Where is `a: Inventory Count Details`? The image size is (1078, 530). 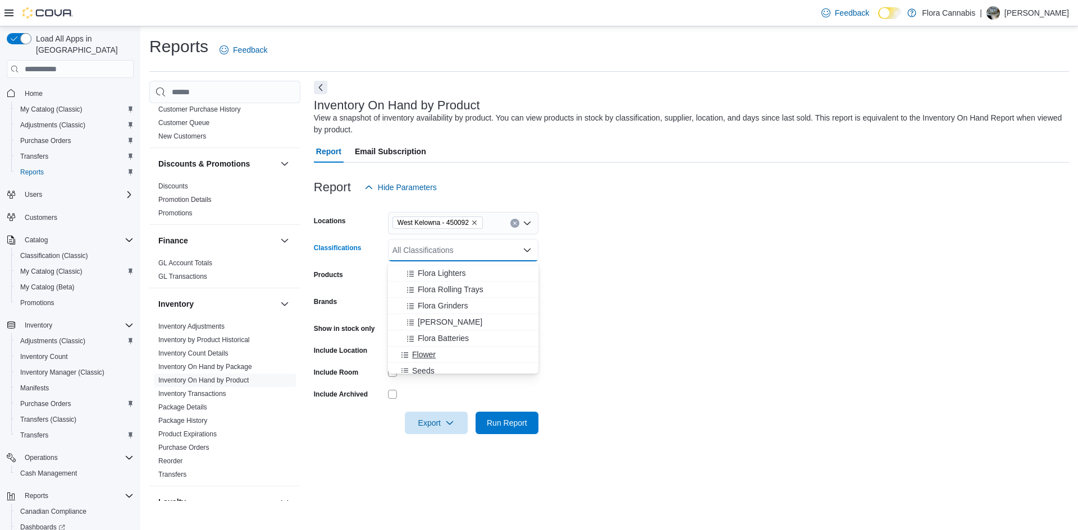
a: Inventory Count Details is located at coordinates (193, 354).